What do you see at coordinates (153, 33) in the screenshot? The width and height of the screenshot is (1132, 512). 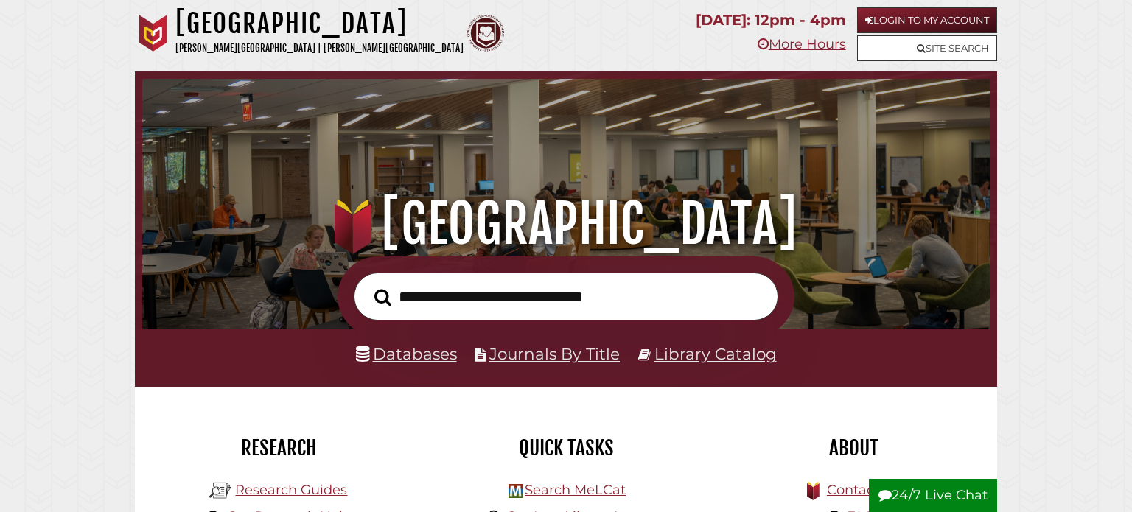 I see `img: Calvin University` at bounding box center [153, 33].